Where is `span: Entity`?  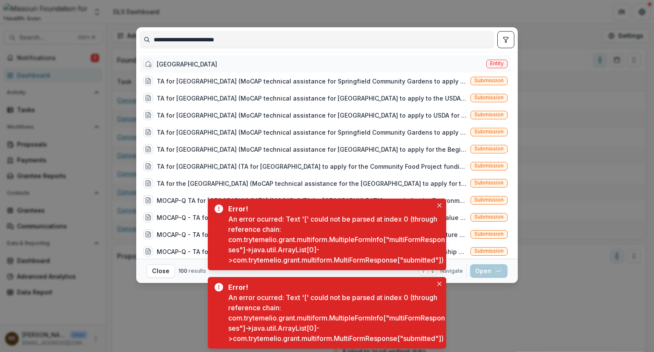
span: Entity is located at coordinates (497, 63).